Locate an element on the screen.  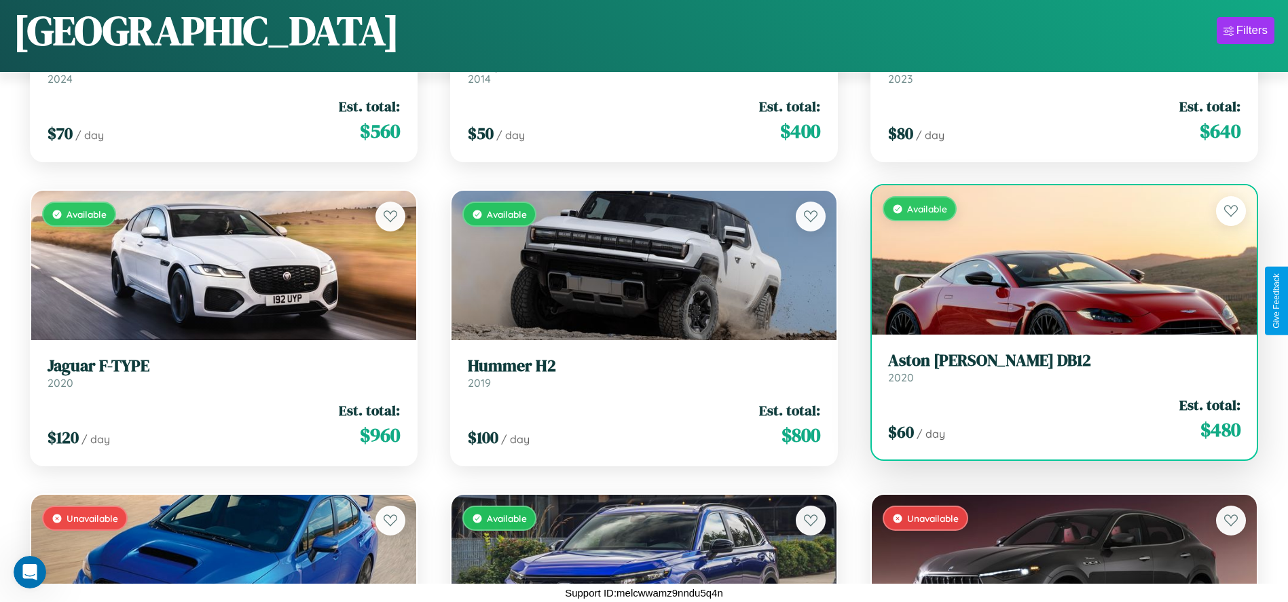
span: $ 480 is located at coordinates (1220, 430).